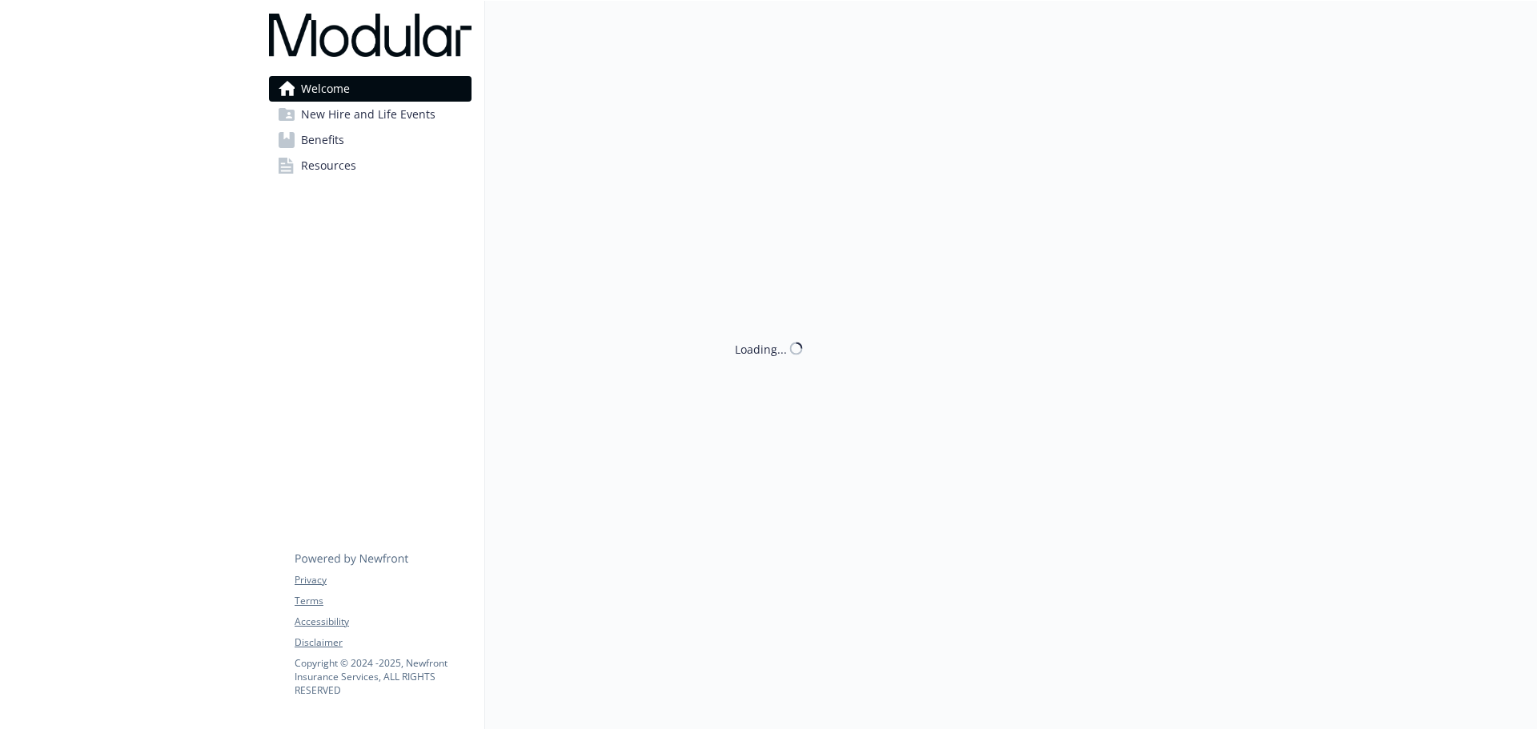  I want to click on div: Loading..., so click(761, 348).